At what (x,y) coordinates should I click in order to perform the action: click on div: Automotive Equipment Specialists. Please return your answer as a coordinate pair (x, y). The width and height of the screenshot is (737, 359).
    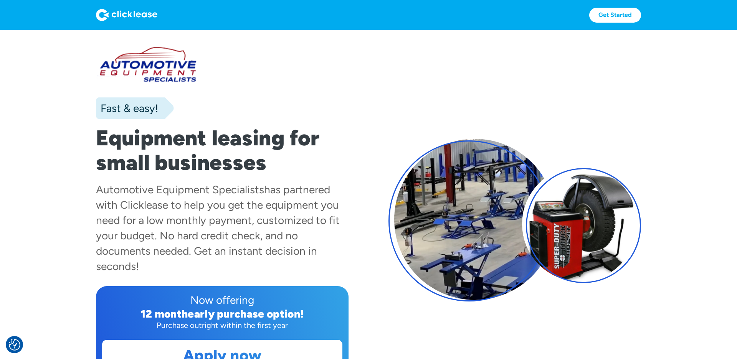
    Looking at the image, I should click on (180, 190).